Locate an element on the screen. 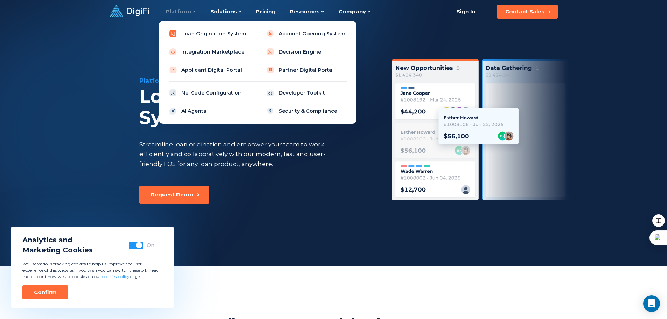  a: Applicant Digital Portal is located at coordinates (209, 70).